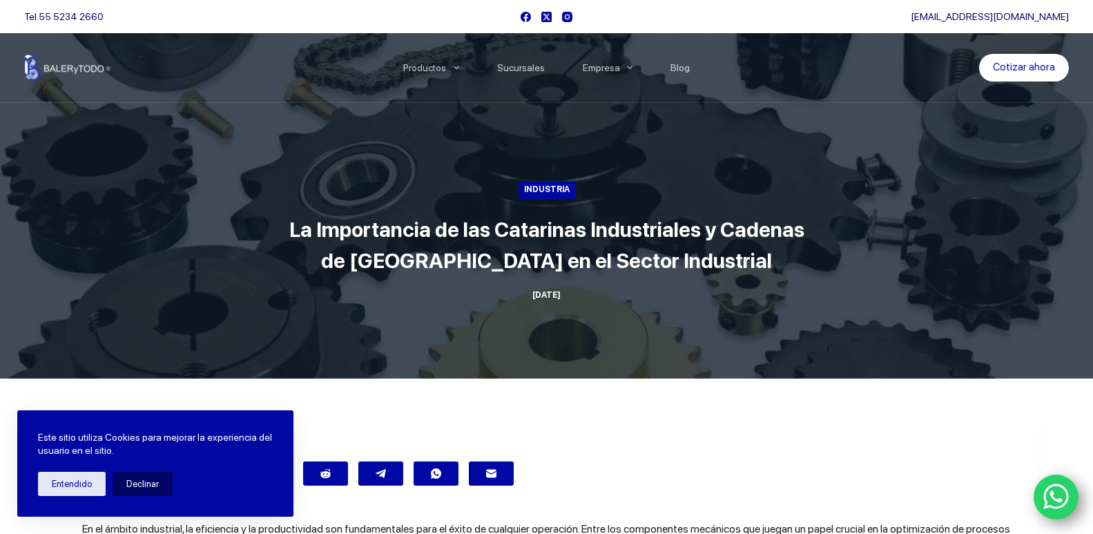 The image size is (1093, 534). What do you see at coordinates (1024, 68) in the screenshot?
I see `a: Cotizar ahora` at bounding box center [1024, 68].